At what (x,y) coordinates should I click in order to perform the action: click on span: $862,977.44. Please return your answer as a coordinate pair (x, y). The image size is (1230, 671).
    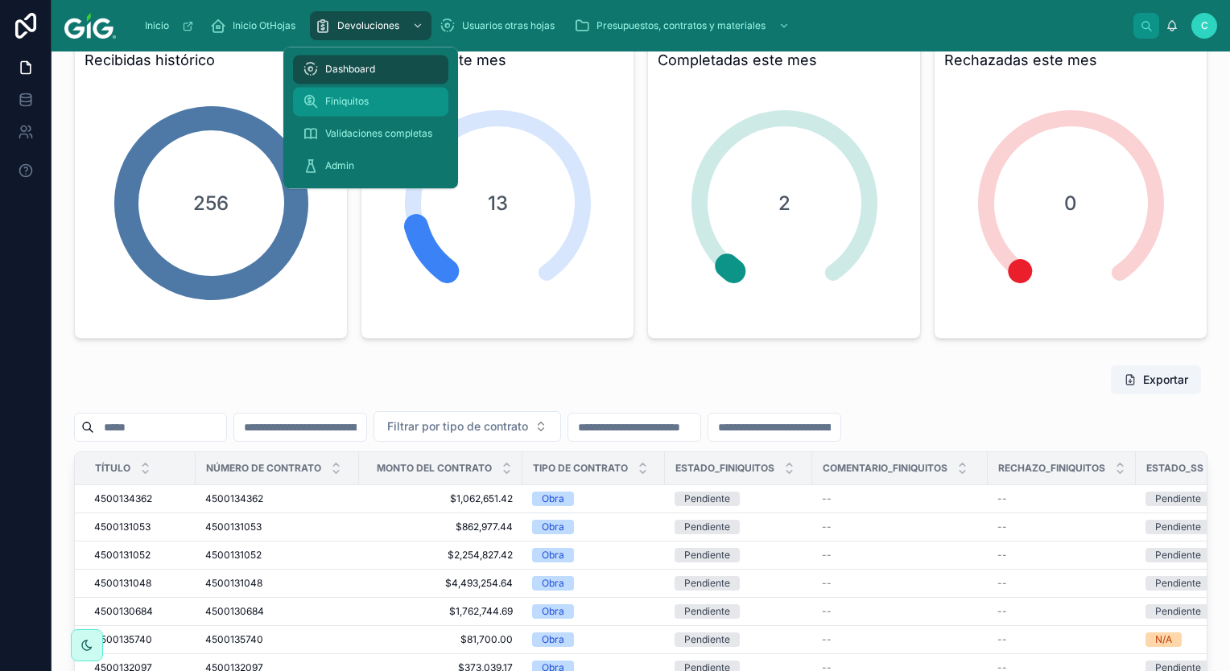
    Looking at the image, I should click on (440, 527).